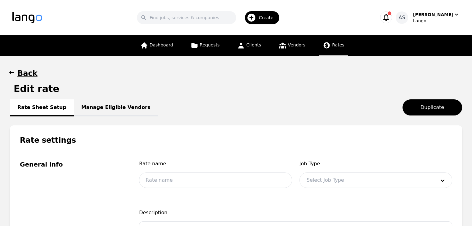  I want to click on a: Dashboard, so click(157, 46).